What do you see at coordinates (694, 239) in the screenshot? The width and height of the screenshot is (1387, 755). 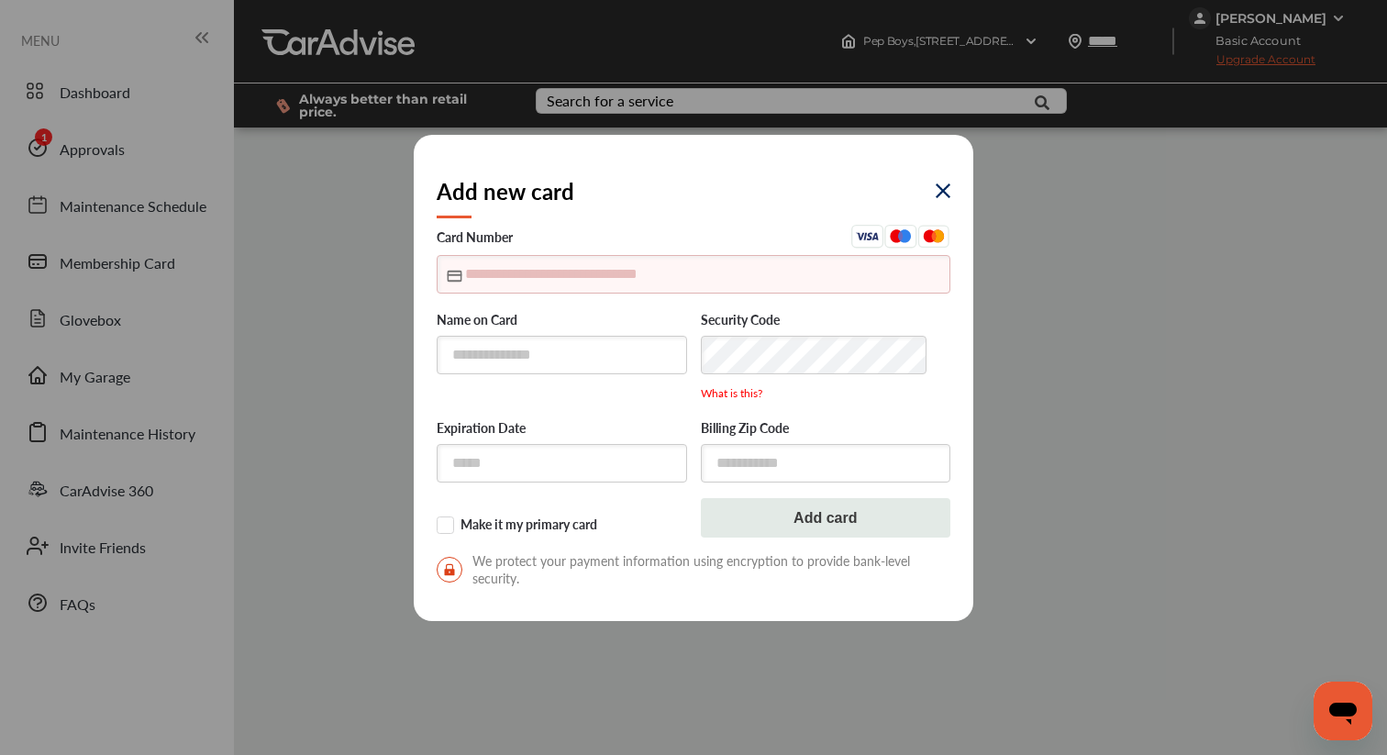 I see `label: Card Number` at bounding box center [694, 239].